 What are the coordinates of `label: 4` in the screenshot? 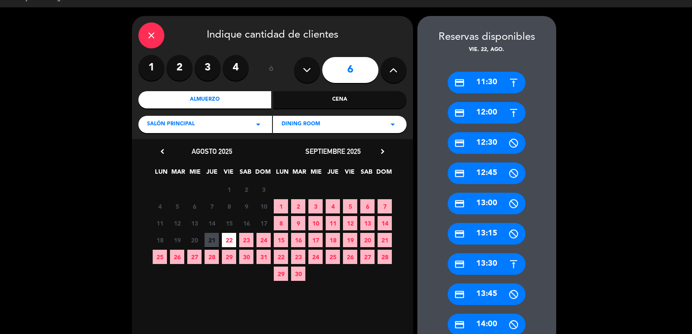 It's located at (236, 68).